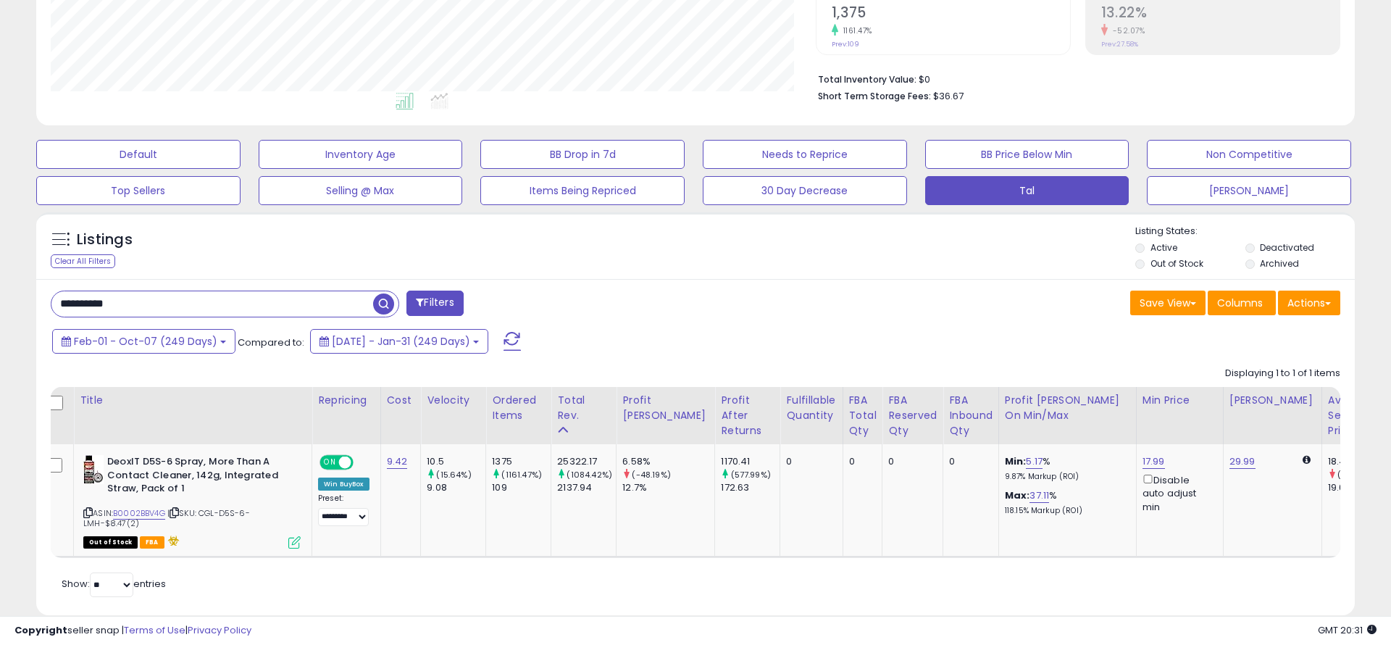 The image size is (1391, 645). Describe the element at coordinates (586, 488) in the screenshot. I see `div: 2137.94` at that location.